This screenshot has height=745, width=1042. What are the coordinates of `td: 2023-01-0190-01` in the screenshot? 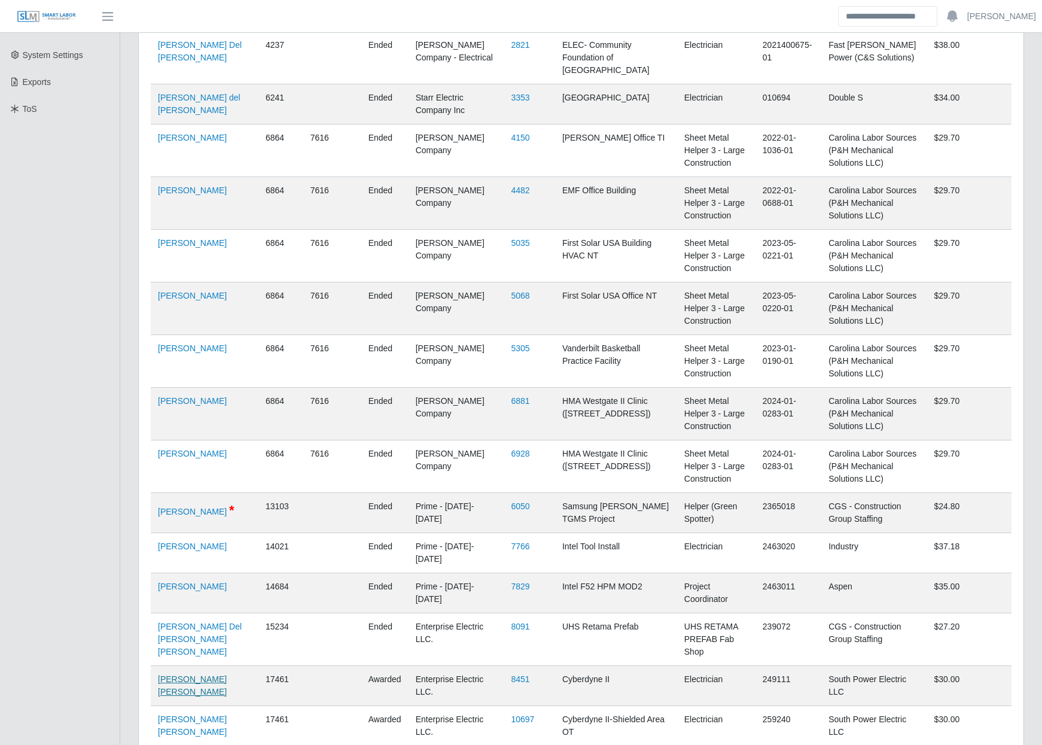 It's located at (788, 361).